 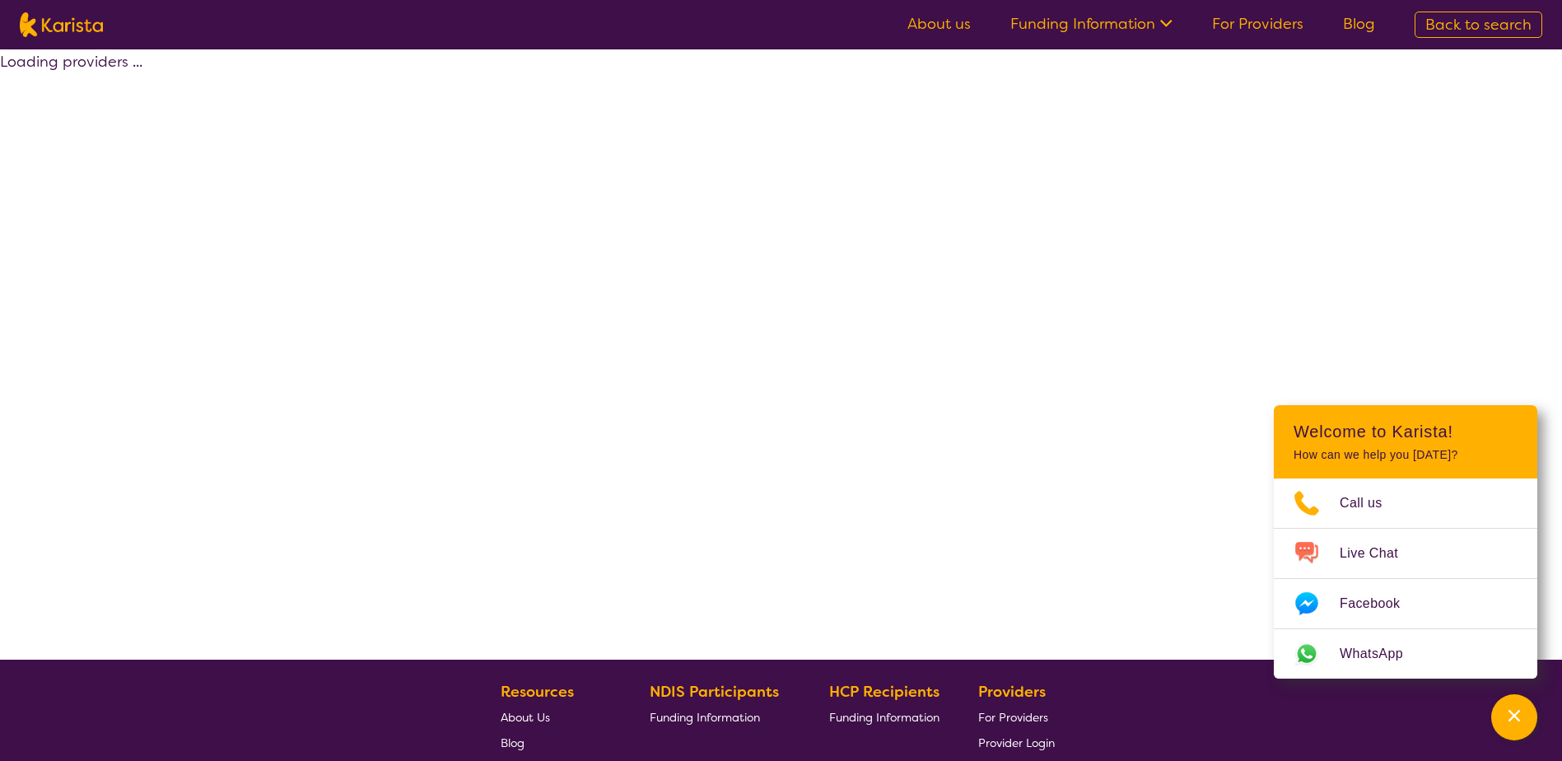 What do you see at coordinates (1406, 431) in the screenshot?
I see `h2: Welcome to Karista!` at bounding box center [1406, 431].